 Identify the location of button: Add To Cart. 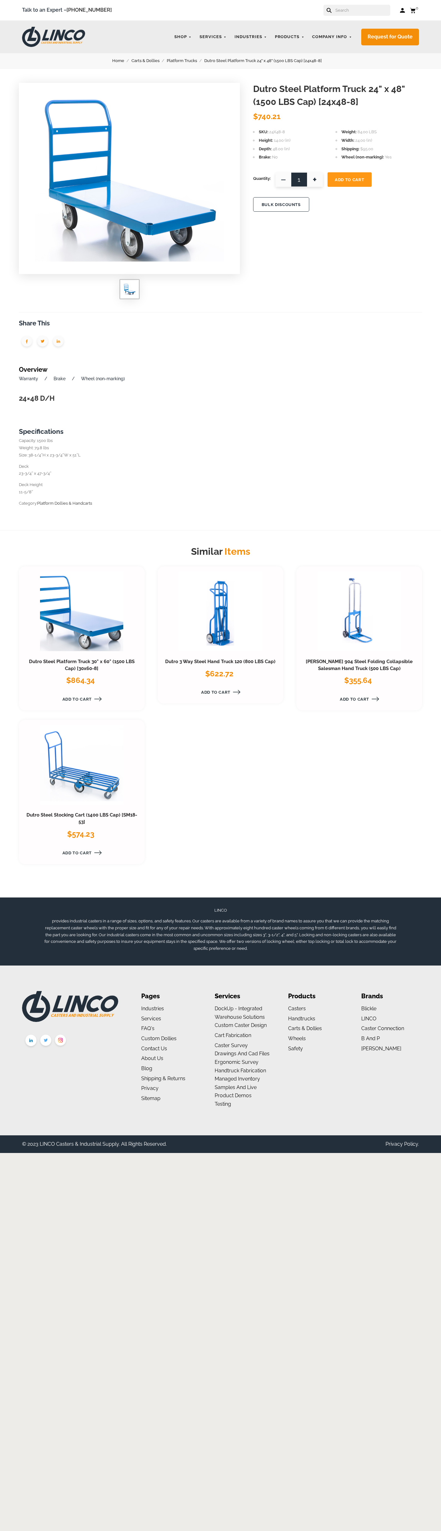
(349, 180).